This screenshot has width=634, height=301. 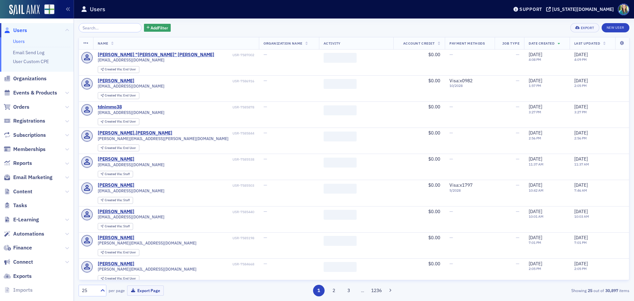 I want to click on strong: 25, so click(x=590, y=290).